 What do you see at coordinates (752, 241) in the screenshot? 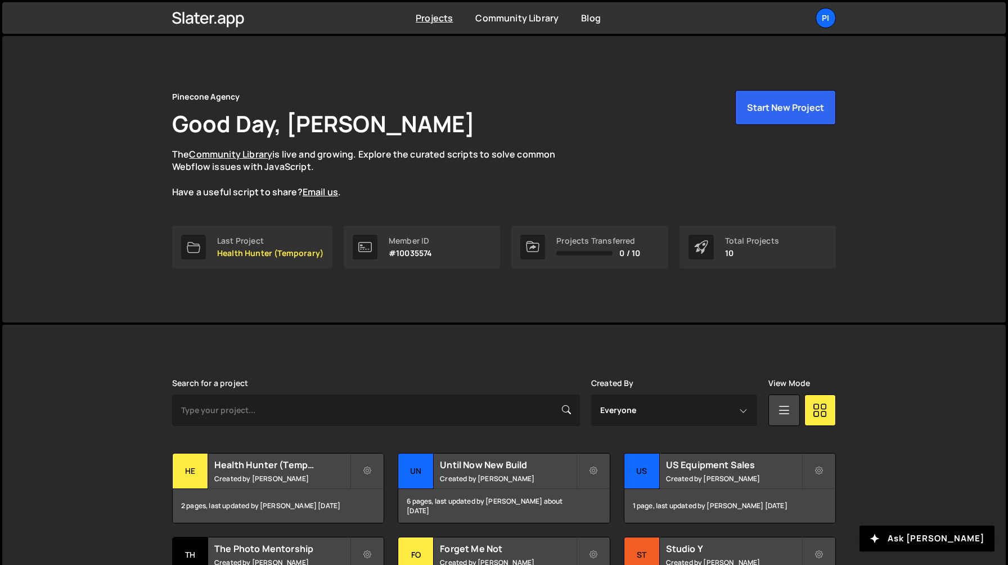
I see `div: Total Projects` at bounding box center [752, 241].